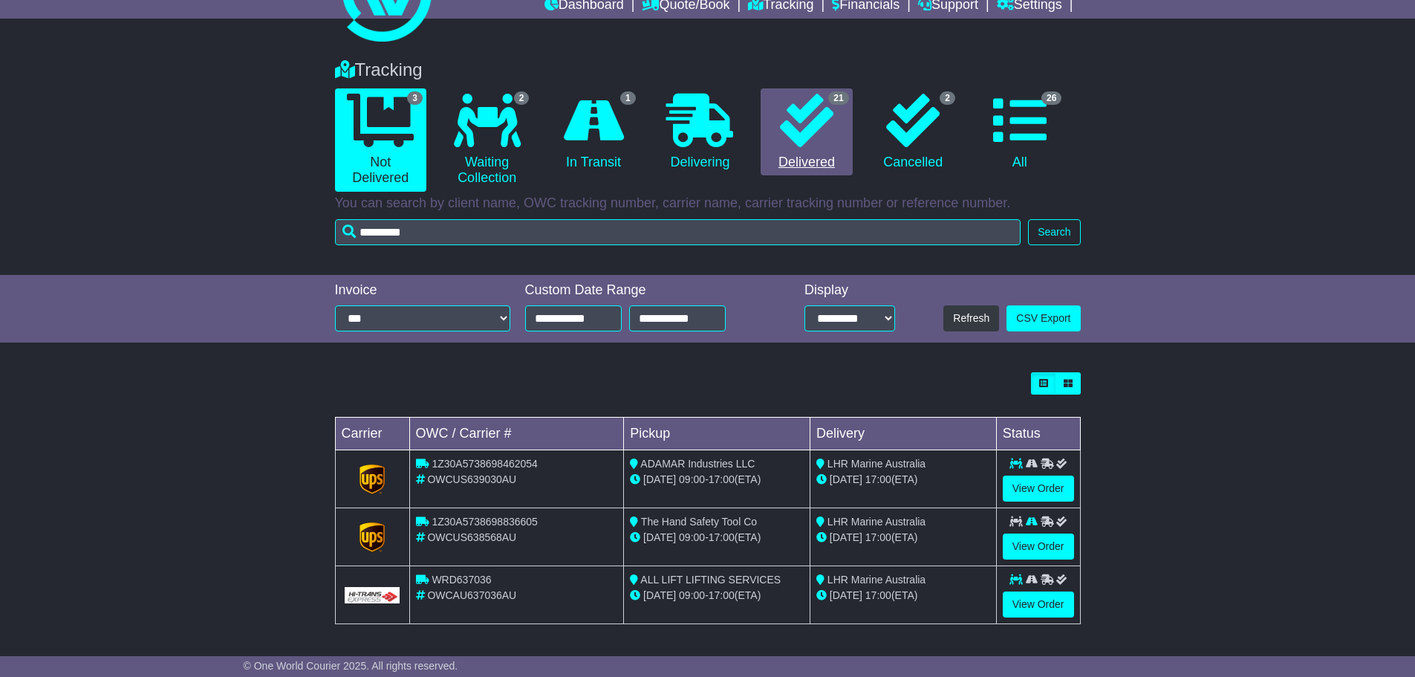 Image resolution: width=1415 pixels, height=677 pixels. Describe the element at coordinates (372, 434) in the screenshot. I see `td: Carrier` at that location.